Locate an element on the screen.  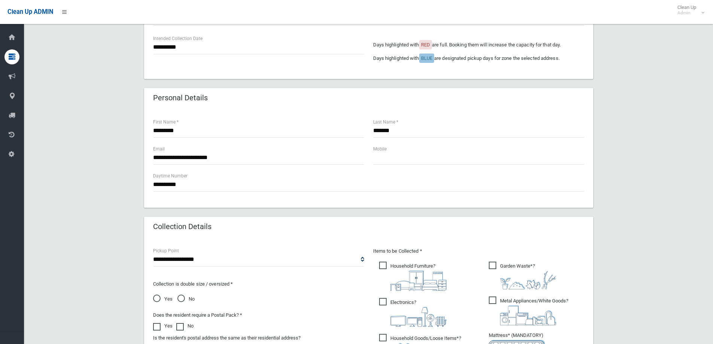
p: Days highlighted with are designated pickup days for zone the selected address. is located at coordinates (479, 58).